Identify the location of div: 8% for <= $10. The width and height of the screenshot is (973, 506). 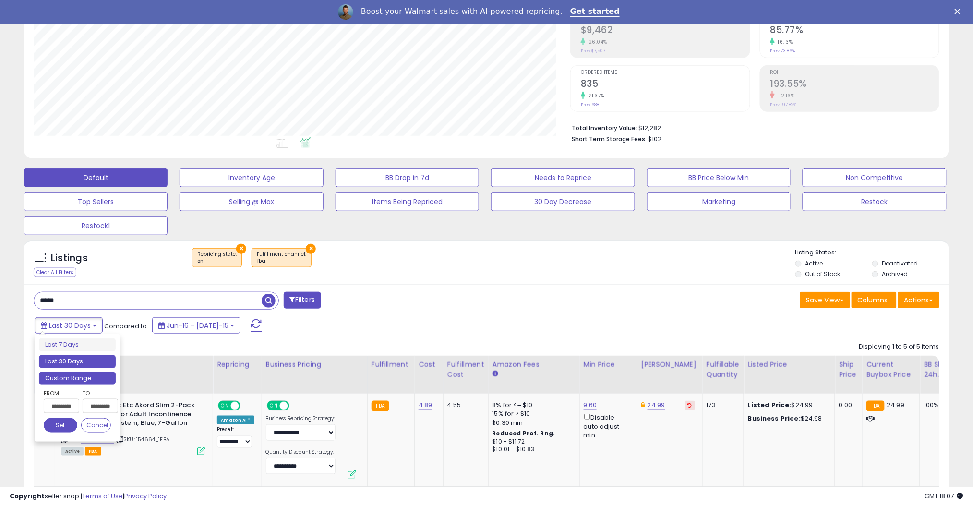
(532, 405).